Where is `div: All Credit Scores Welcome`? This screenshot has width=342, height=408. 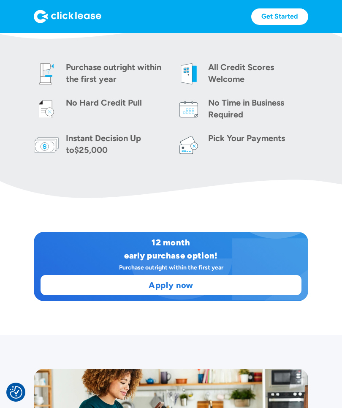 div: All Credit Scores Welcome is located at coordinates (258, 73).